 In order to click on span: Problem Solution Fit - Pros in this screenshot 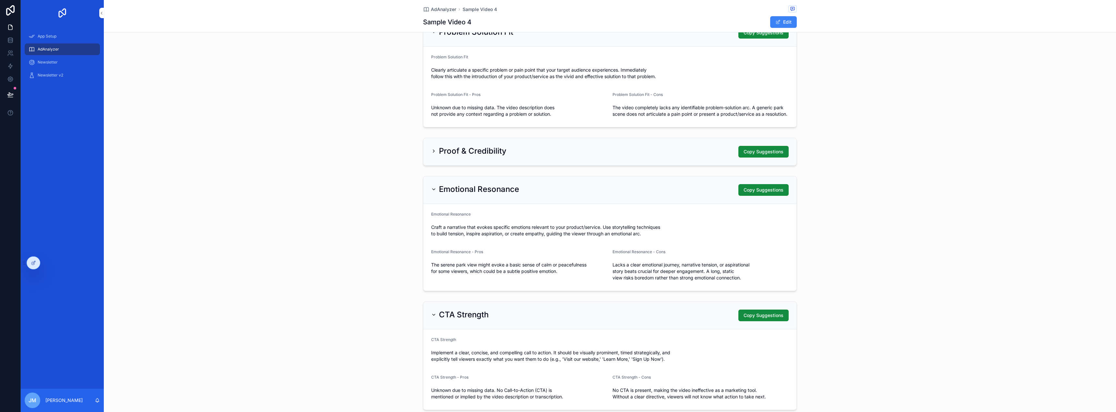, I will do `click(456, 94)`.